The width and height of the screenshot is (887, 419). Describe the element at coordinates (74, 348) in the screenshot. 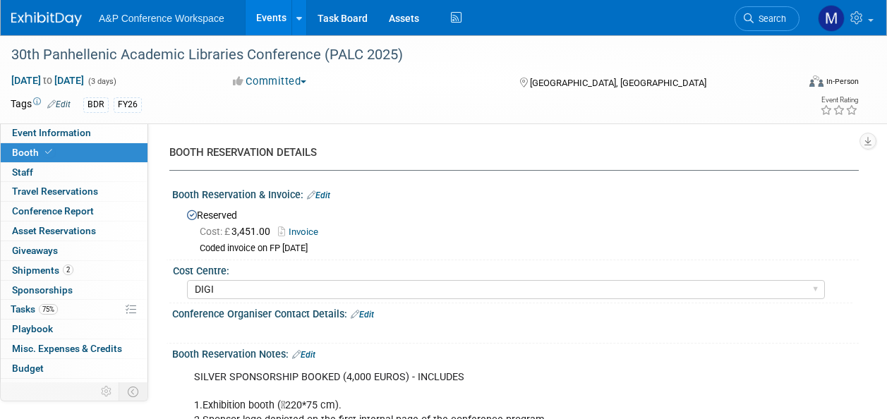

I see `a: Misc. Expenses & Credits` at that location.